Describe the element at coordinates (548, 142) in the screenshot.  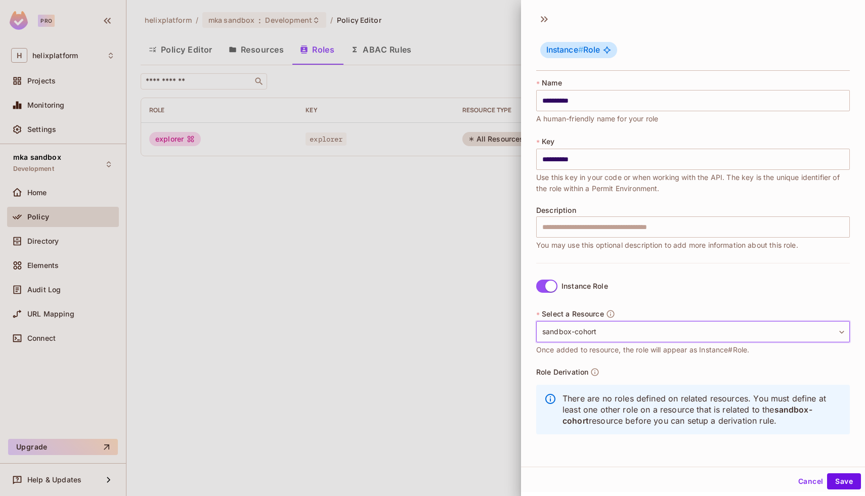
I see `span: Key` at that location.